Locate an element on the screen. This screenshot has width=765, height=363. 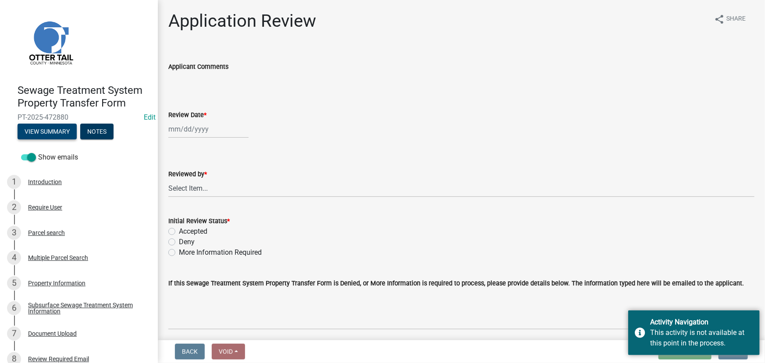
label: Reviewed by is located at coordinates (188, 174).